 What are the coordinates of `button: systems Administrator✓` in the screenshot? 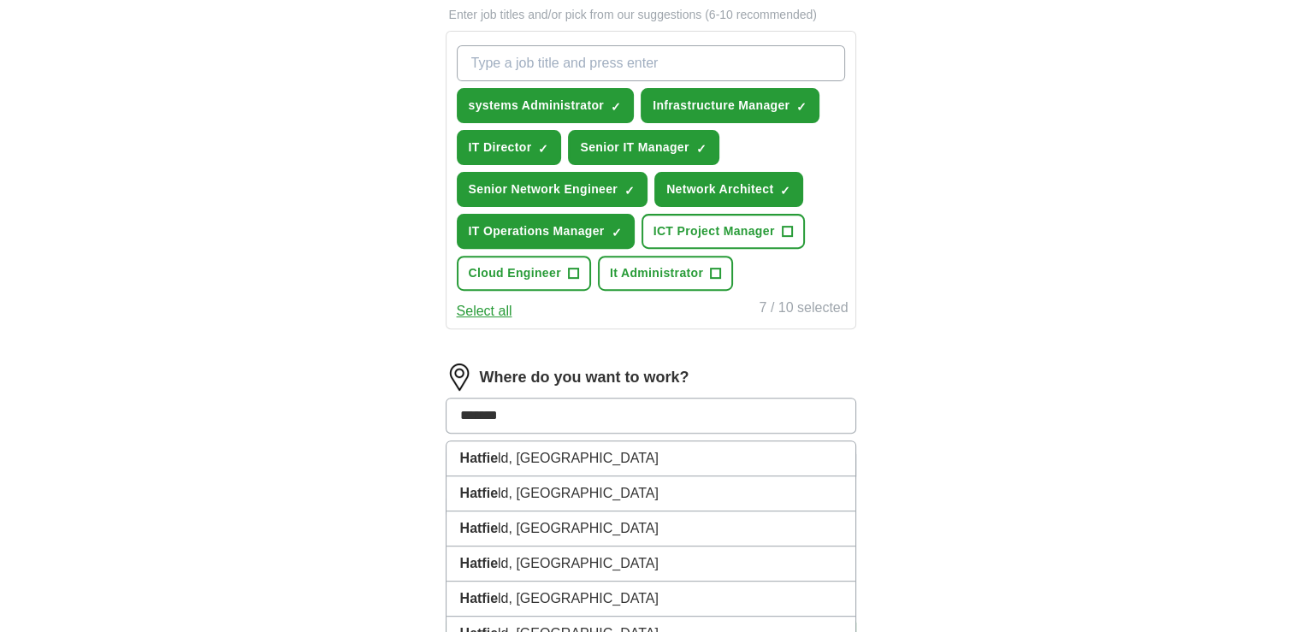 It's located at (546, 105).